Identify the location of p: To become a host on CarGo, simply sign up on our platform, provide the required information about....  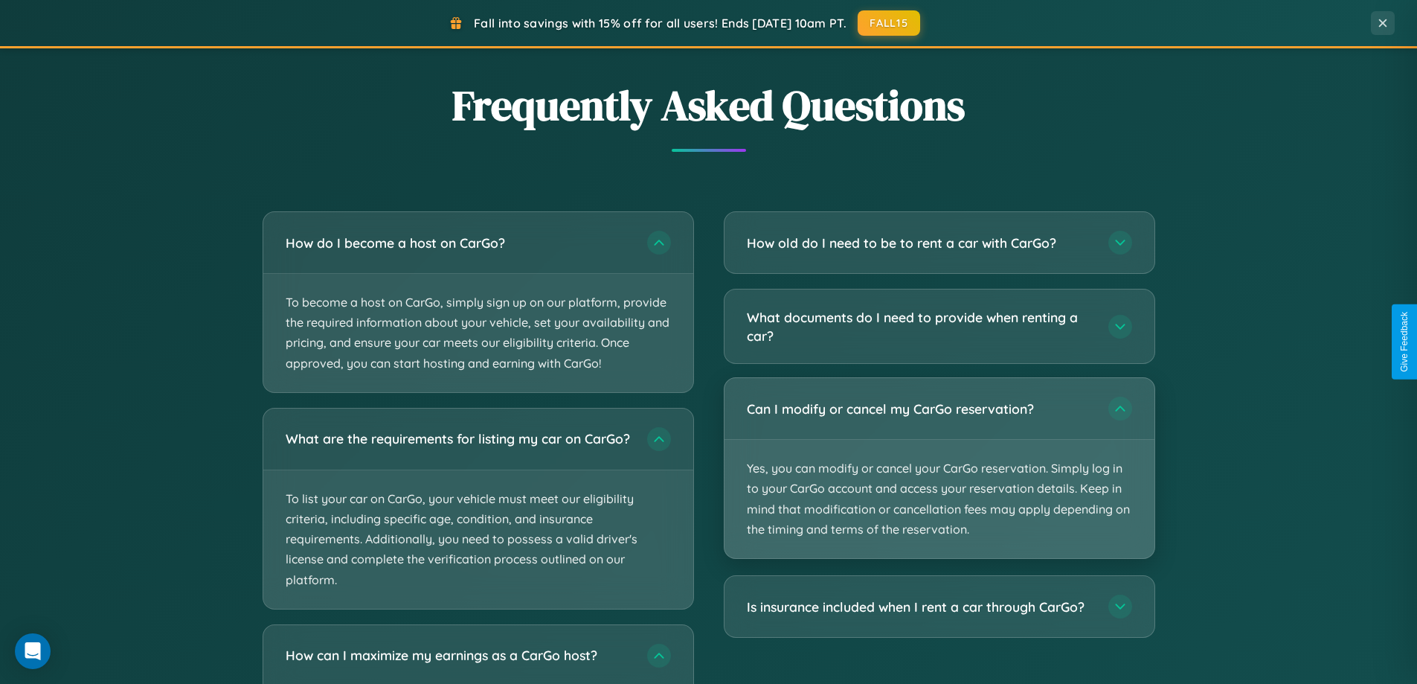
(478, 333).